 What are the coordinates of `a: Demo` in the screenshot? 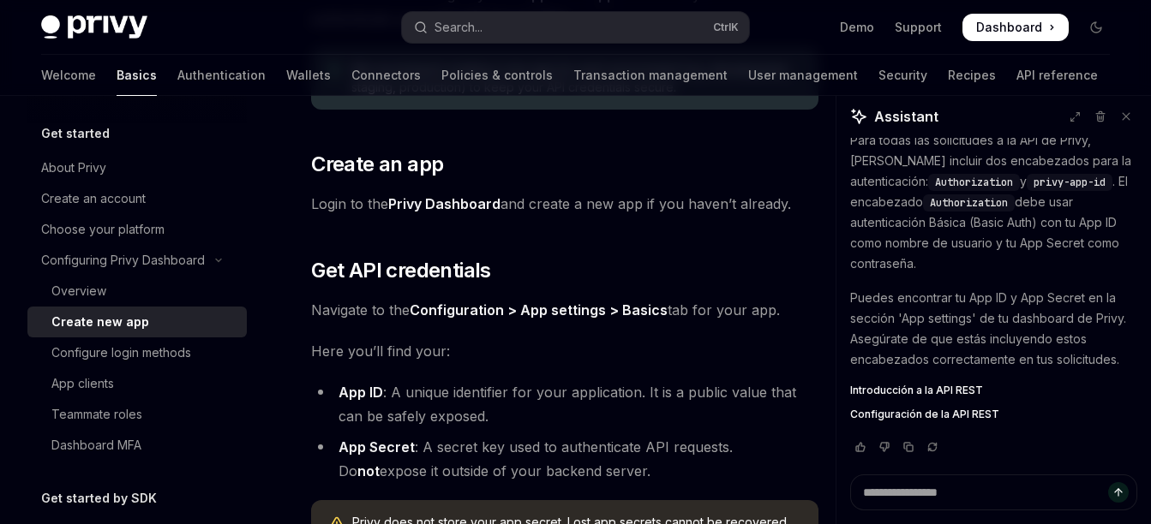 It's located at (857, 27).